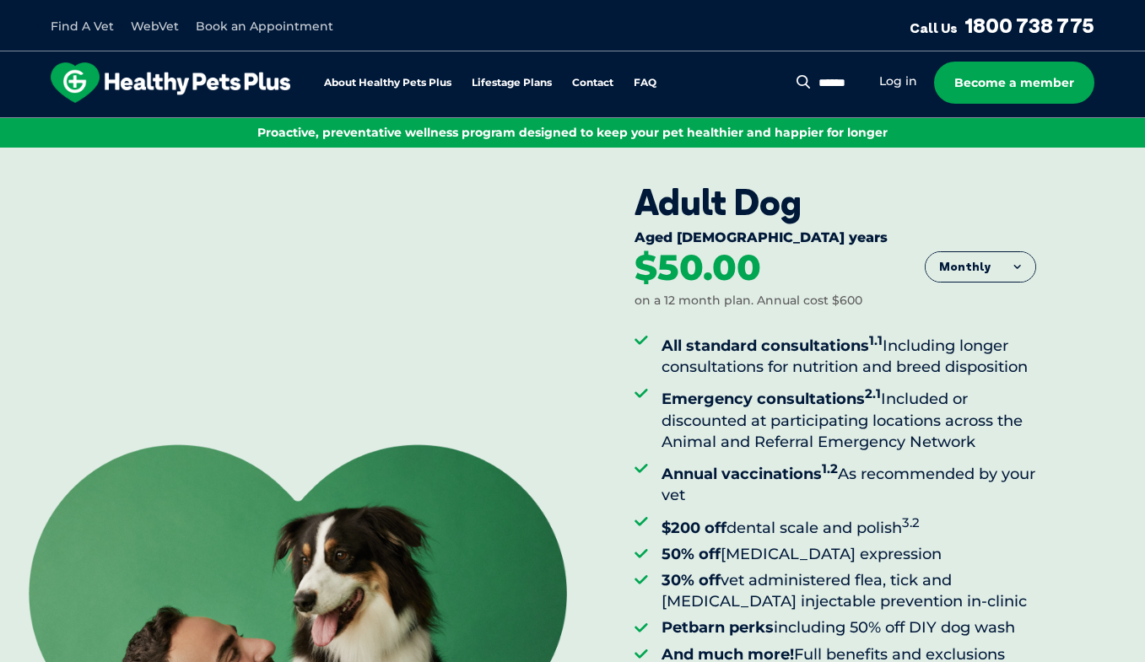  I want to click on img: hpp-logo, so click(170, 83).